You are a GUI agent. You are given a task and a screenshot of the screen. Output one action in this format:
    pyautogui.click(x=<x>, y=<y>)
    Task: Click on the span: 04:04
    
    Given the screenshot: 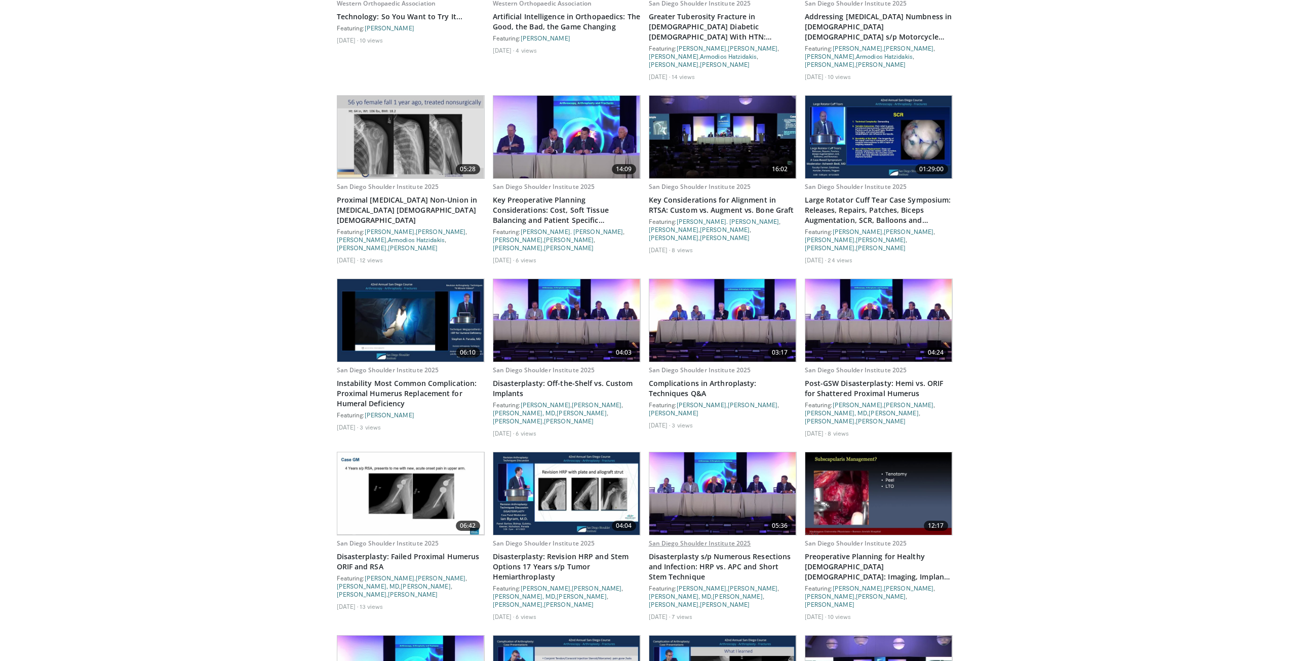 What is the action you would take?
    pyautogui.click(x=624, y=526)
    